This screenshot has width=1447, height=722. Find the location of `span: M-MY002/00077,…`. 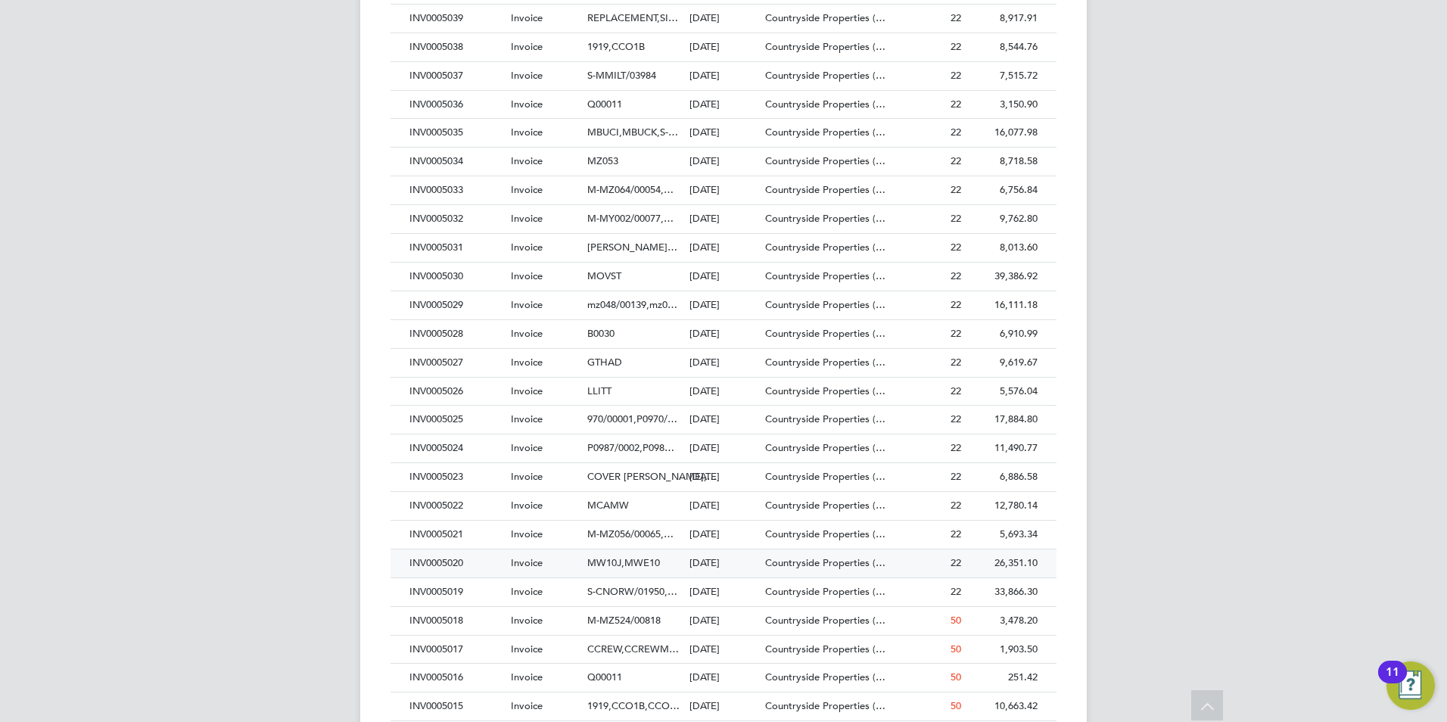

span: M-MY002/00077,… is located at coordinates (631, 218).